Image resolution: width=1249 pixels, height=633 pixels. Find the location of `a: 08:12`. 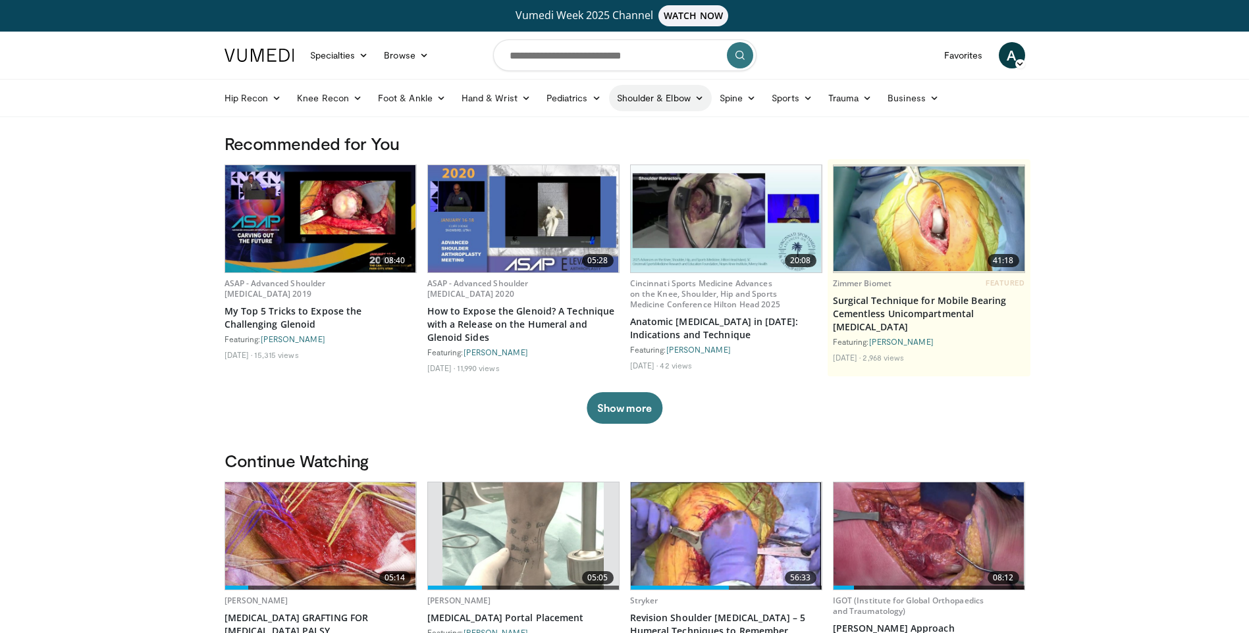

a: 08:12 is located at coordinates (929, 536).